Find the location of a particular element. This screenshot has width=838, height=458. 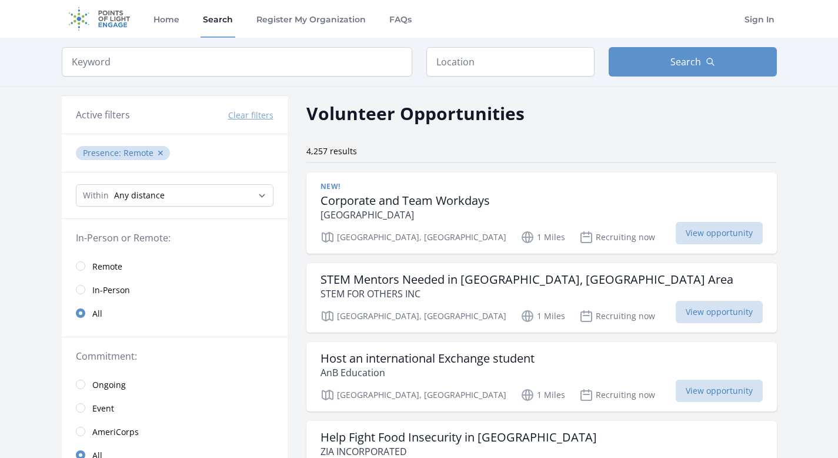

a: Remote is located at coordinates (175, 266).